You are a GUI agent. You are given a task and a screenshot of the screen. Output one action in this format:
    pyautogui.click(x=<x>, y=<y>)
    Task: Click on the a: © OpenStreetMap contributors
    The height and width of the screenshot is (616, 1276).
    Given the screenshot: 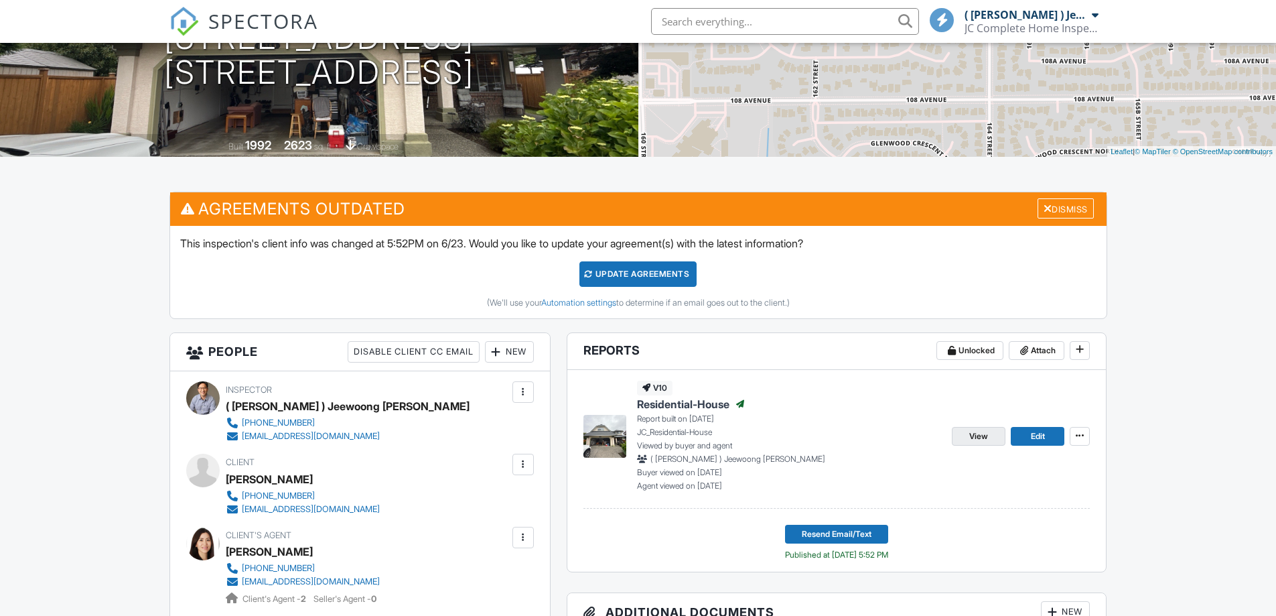 What is the action you would take?
    pyautogui.click(x=1223, y=151)
    